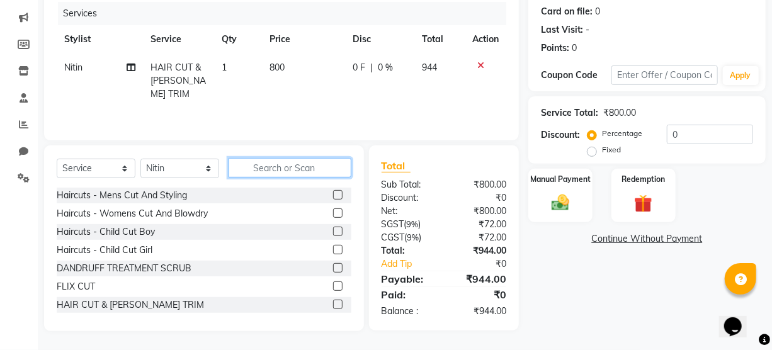 Image resolution: width=772 pixels, height=350 pixels. I want to click on a: Add Tip, so click(414, 264).